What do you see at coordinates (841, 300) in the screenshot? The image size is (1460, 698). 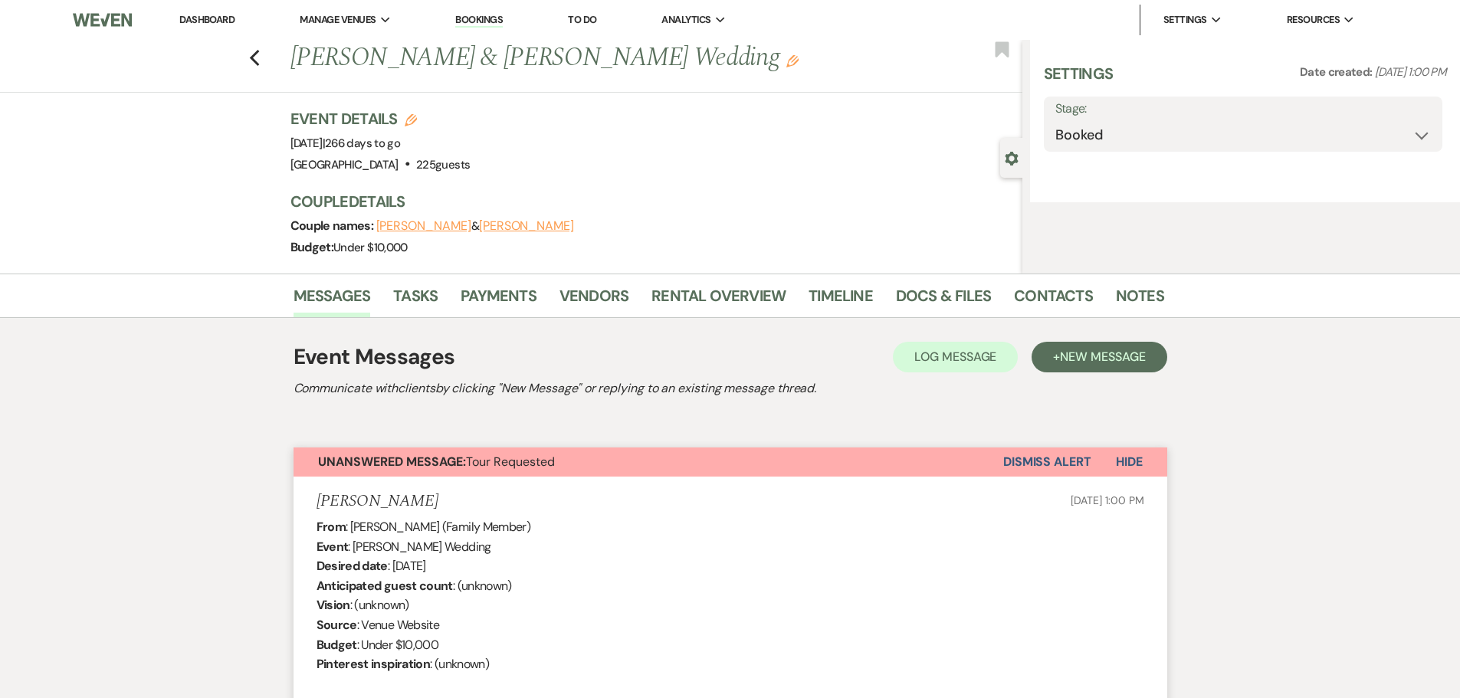 I see `a: Timeline` at bounding box center [841, 300].